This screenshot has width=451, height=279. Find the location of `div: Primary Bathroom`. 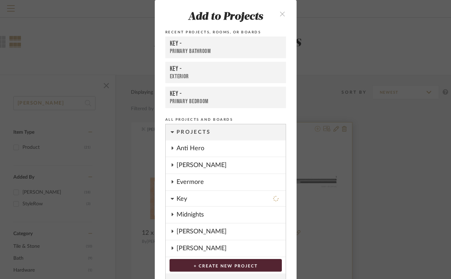

div: Primary Bathroom is located at coordinates (226, 51).